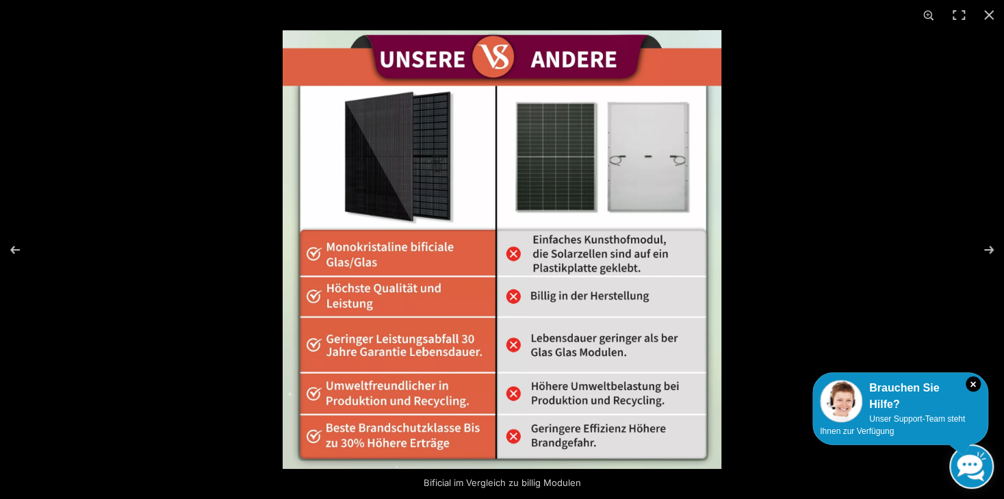 The height and width of the screenshot is (499, 1004). Describe the element at coordinates (900, 396) in the screenshot. I see `div: Brauchen Sie Hilfe?` at that location.